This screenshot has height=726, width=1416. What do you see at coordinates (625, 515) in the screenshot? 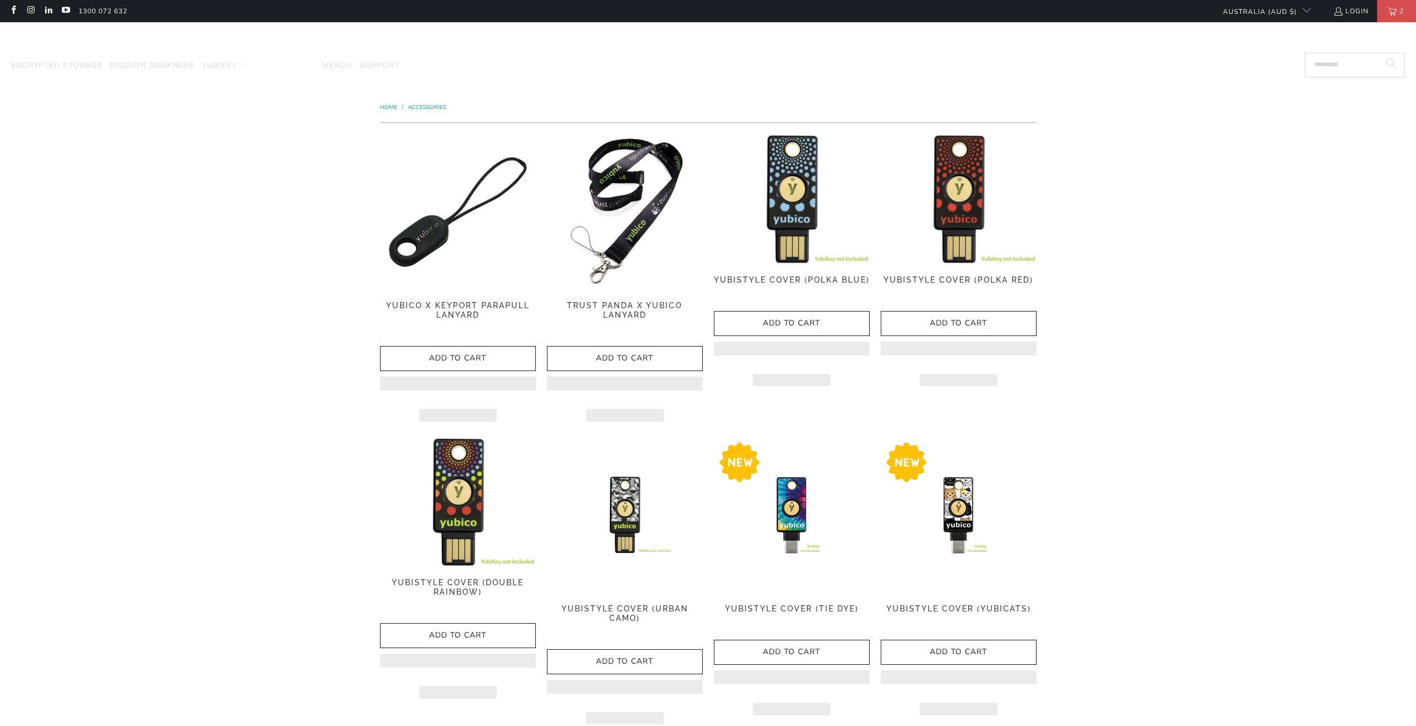
I see `img: YubiStyle Cover (Urban Camo) - Trust Panda` at bounding box center [625, 515].